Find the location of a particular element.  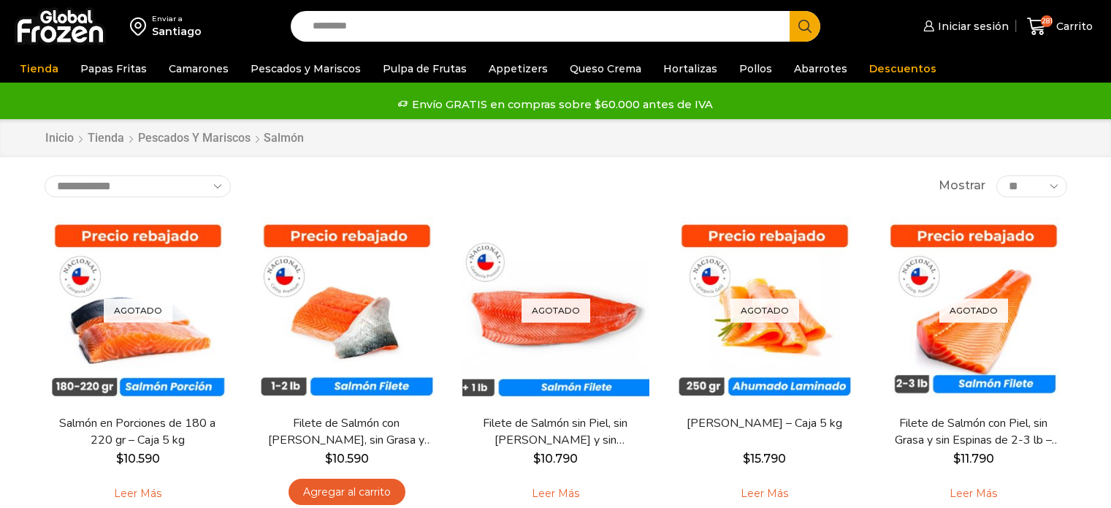

a: Agregar al carrito: “Filete de Salmón con Piel, sin Grasa y sin Espinas 1-2 lb – Caja 10 Kg” is located at coordinates (347, 491).